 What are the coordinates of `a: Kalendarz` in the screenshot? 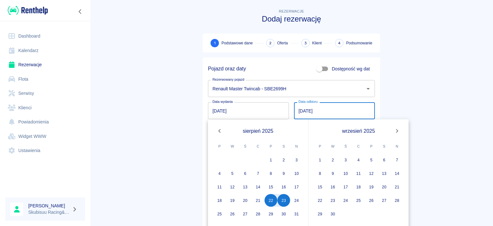 It's located at (45, 50).